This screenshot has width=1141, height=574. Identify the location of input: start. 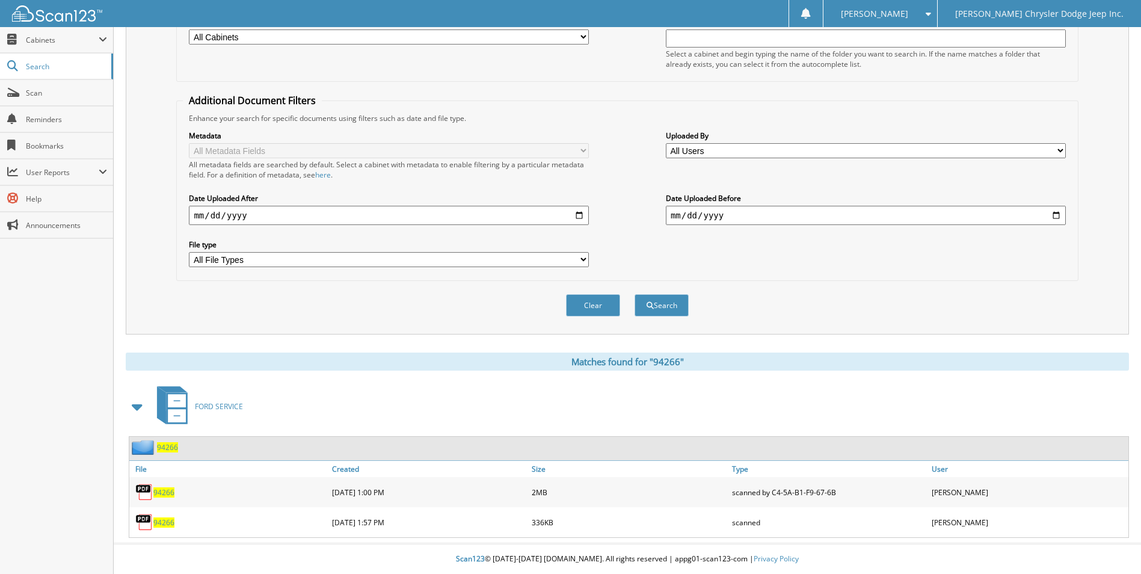
(389, 215).